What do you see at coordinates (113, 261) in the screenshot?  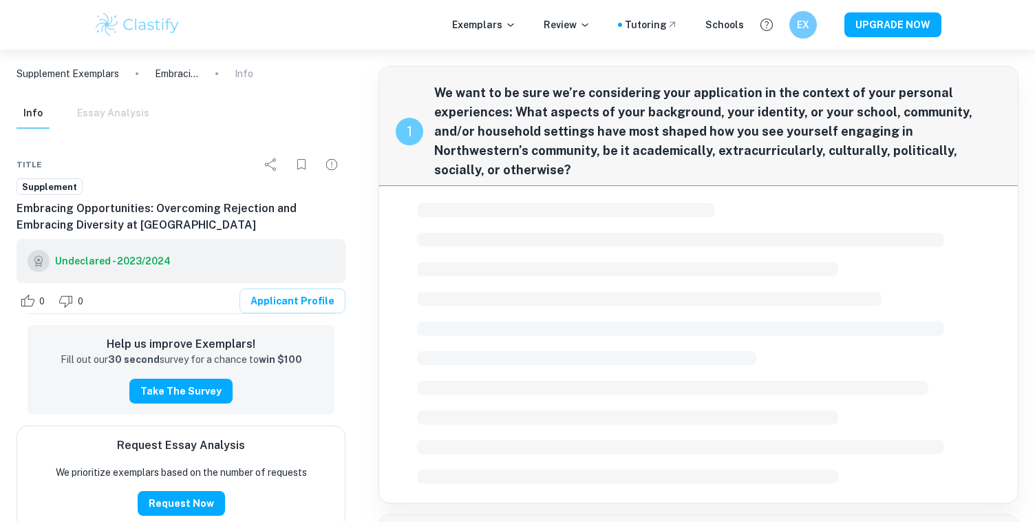 I see `h6: Undeclared - 2023/2024` at bounding box center [113, 261].